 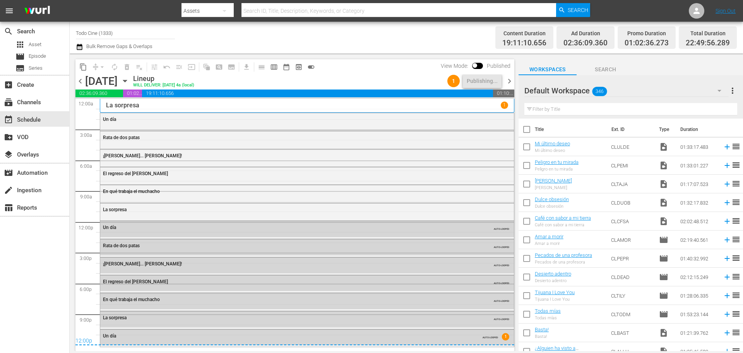 I want to click on div: Amar a morir, so click(x=549, y=243).